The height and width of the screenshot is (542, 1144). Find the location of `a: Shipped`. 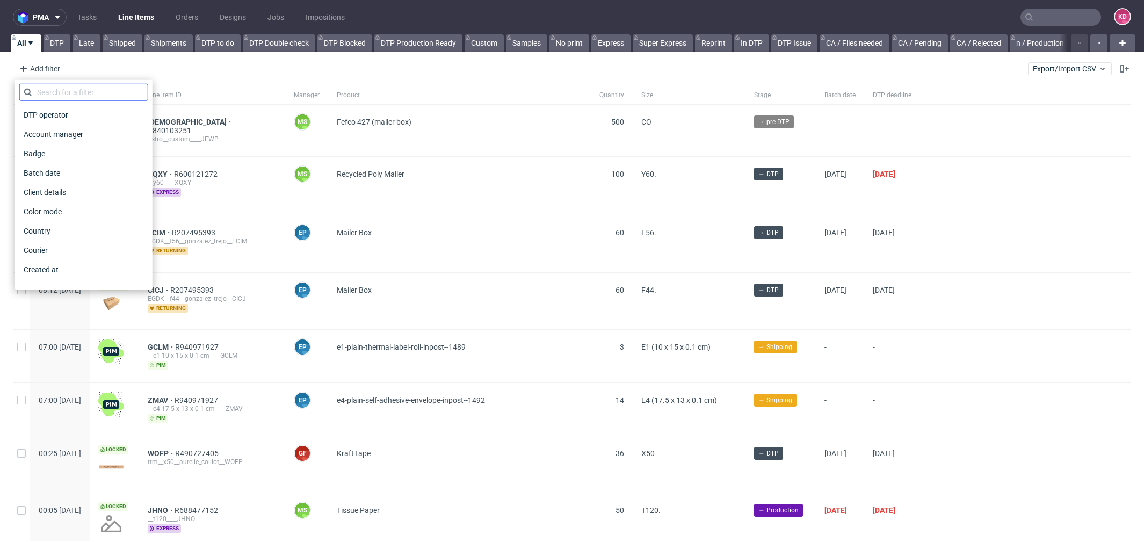

a: Shipped is located at coordinates (122, 43).